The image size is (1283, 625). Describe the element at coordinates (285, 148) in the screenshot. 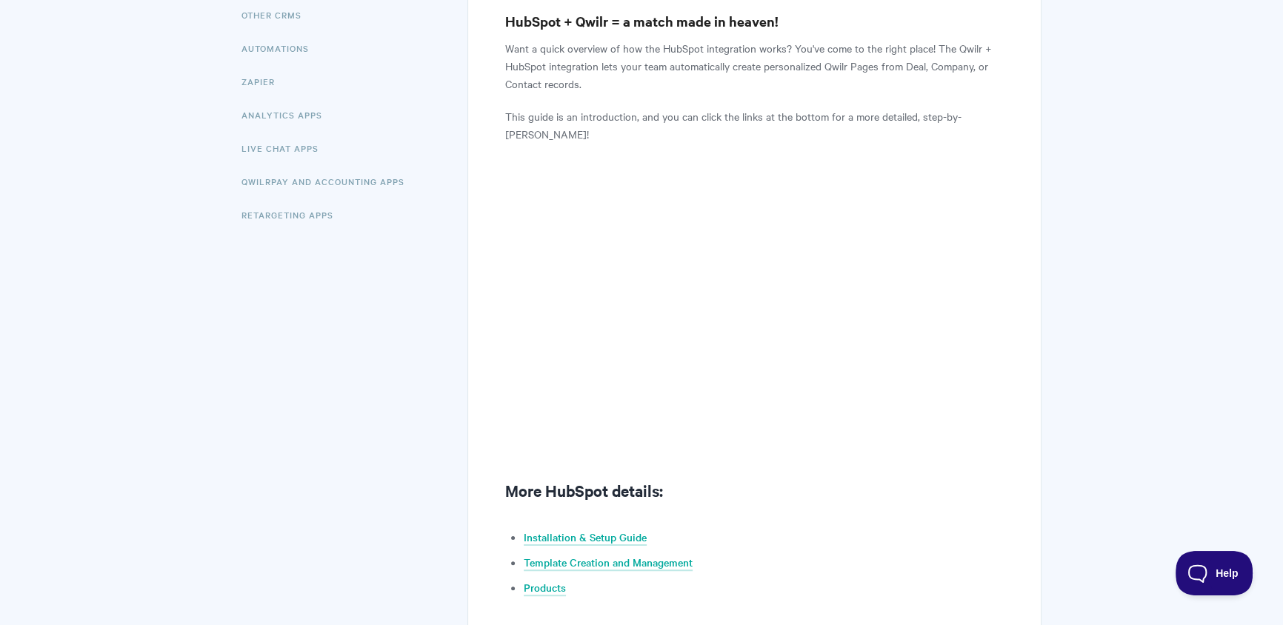

I see `a: Live Chat Apps` at that location.